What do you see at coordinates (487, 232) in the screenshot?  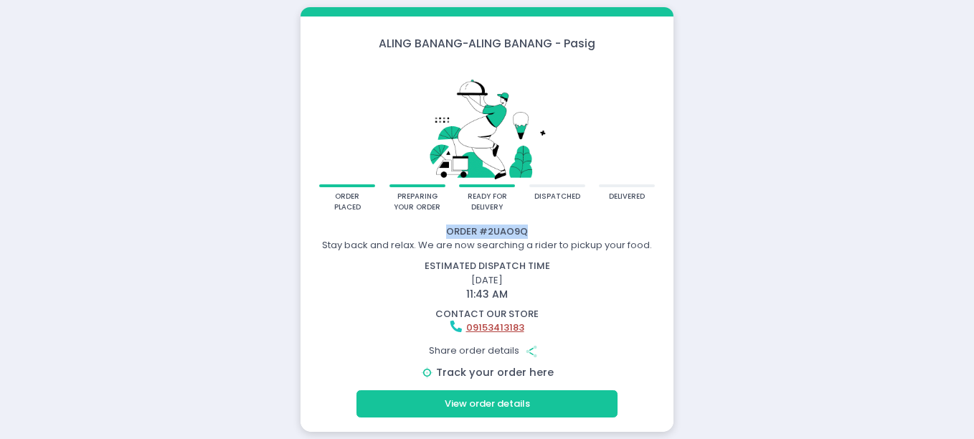 I see `div: Order # 2UAO9Q` at bounding box center [487, 232].